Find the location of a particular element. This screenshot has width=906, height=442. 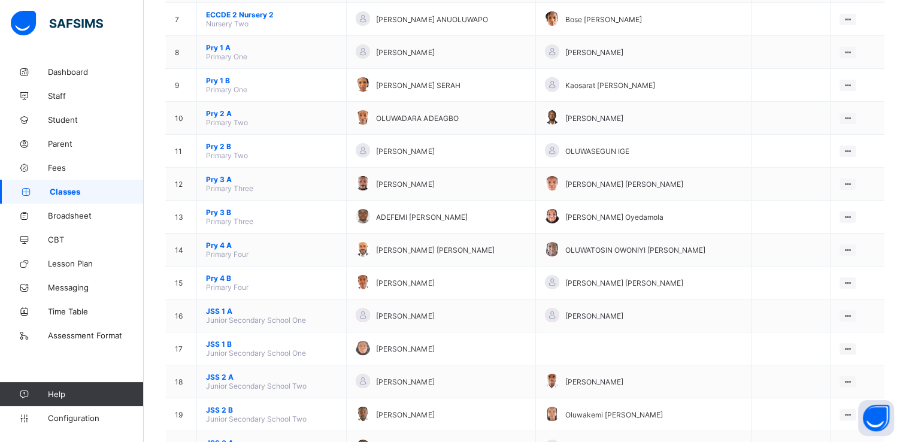

span: CBT is located at coordinates (96, 239).